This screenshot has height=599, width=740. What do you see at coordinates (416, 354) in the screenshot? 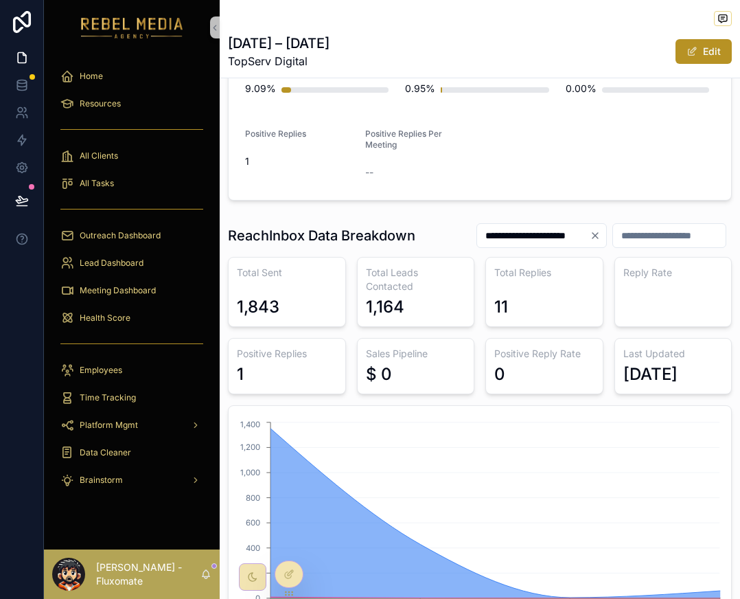
I see `h3: Sales Pipeline` at bounding box center [416, 354].